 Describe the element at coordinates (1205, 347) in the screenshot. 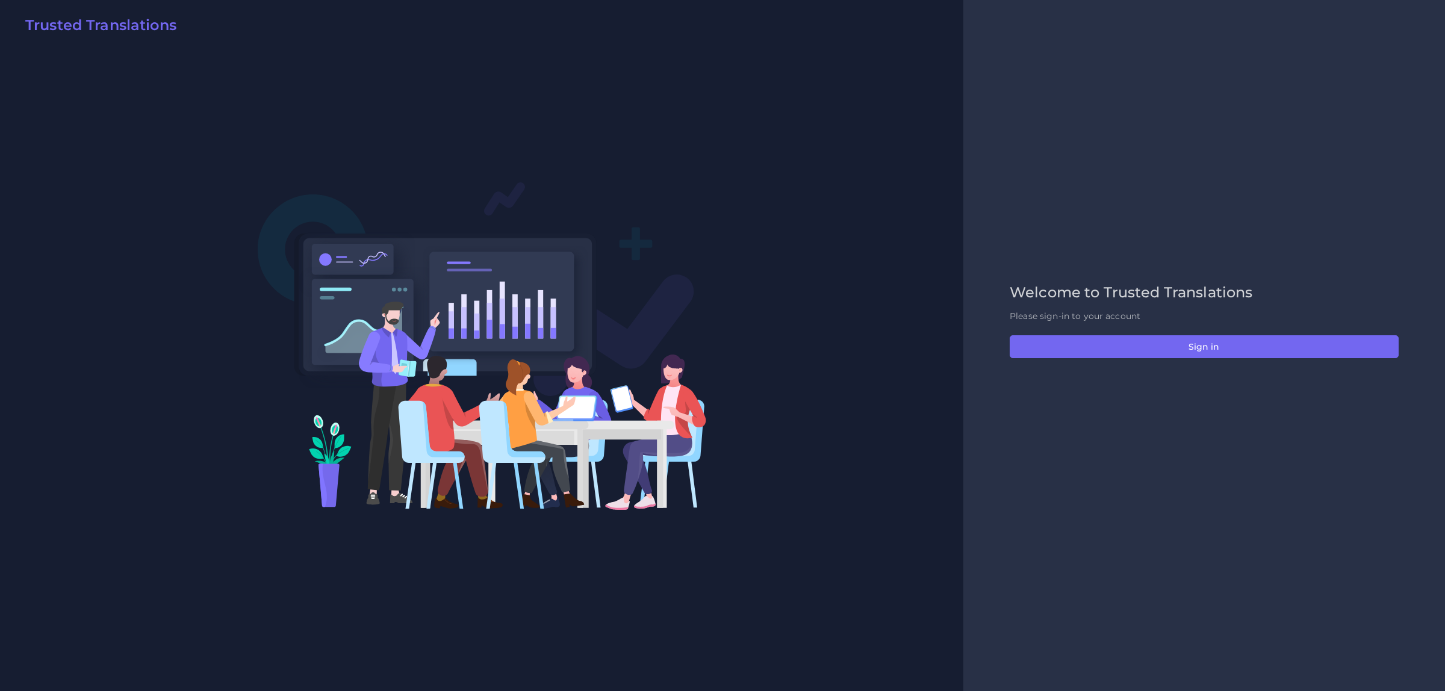

I see `button: Sign in` at that location.